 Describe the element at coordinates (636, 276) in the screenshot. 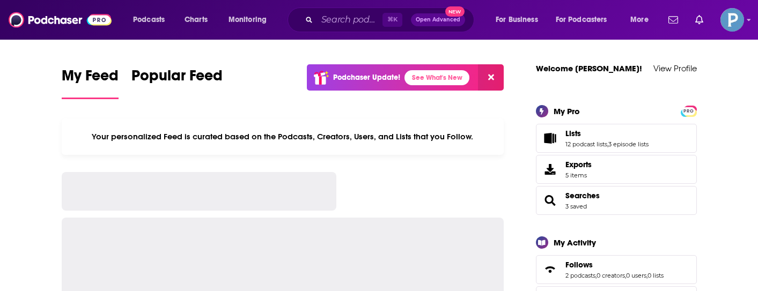

I see `a: 0 users` at that location.